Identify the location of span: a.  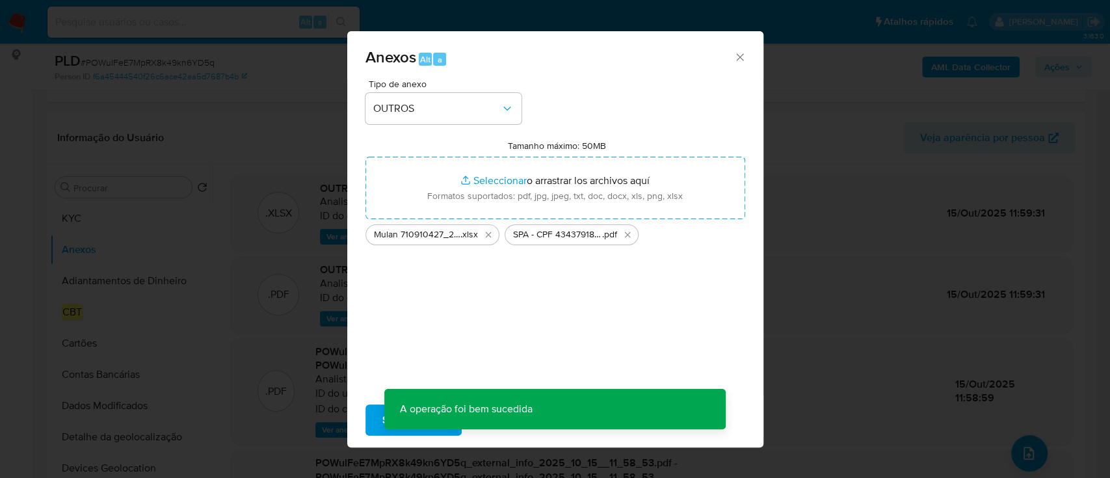
(440, 59).